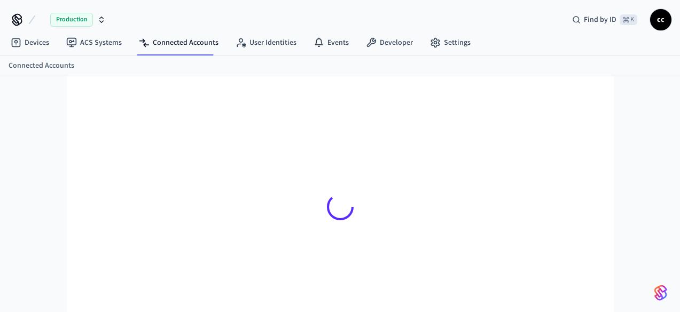  Describe the element at coordinates (661, 20) in the screenshot. I see `button: cc` at that location.